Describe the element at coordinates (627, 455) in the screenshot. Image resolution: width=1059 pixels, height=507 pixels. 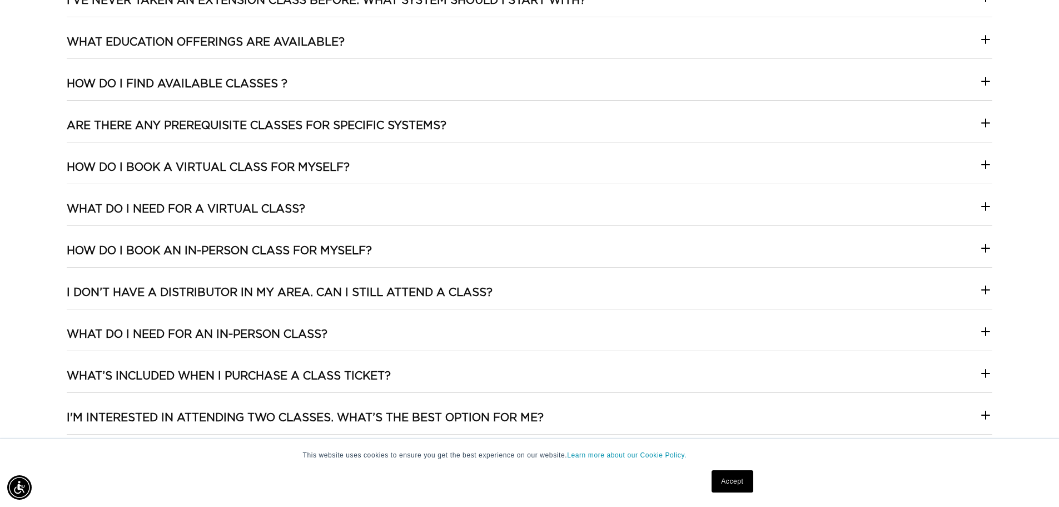
I see `a: Learn more about our Cookie Policy.` at that location.